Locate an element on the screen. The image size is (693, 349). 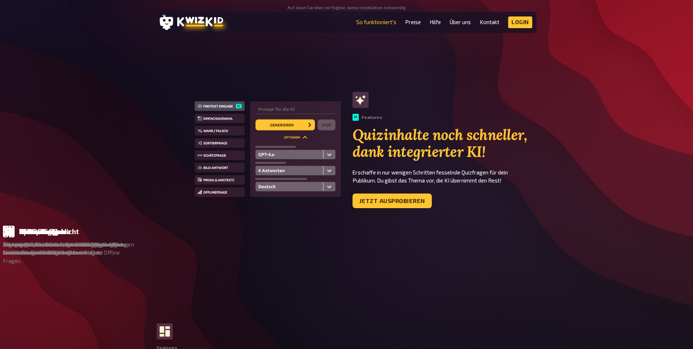
p: Wie viele Nashörner es auf der Welt gibt, fragst du am besten mit einer Schätzfrage! is located at coordinates (344, 248).